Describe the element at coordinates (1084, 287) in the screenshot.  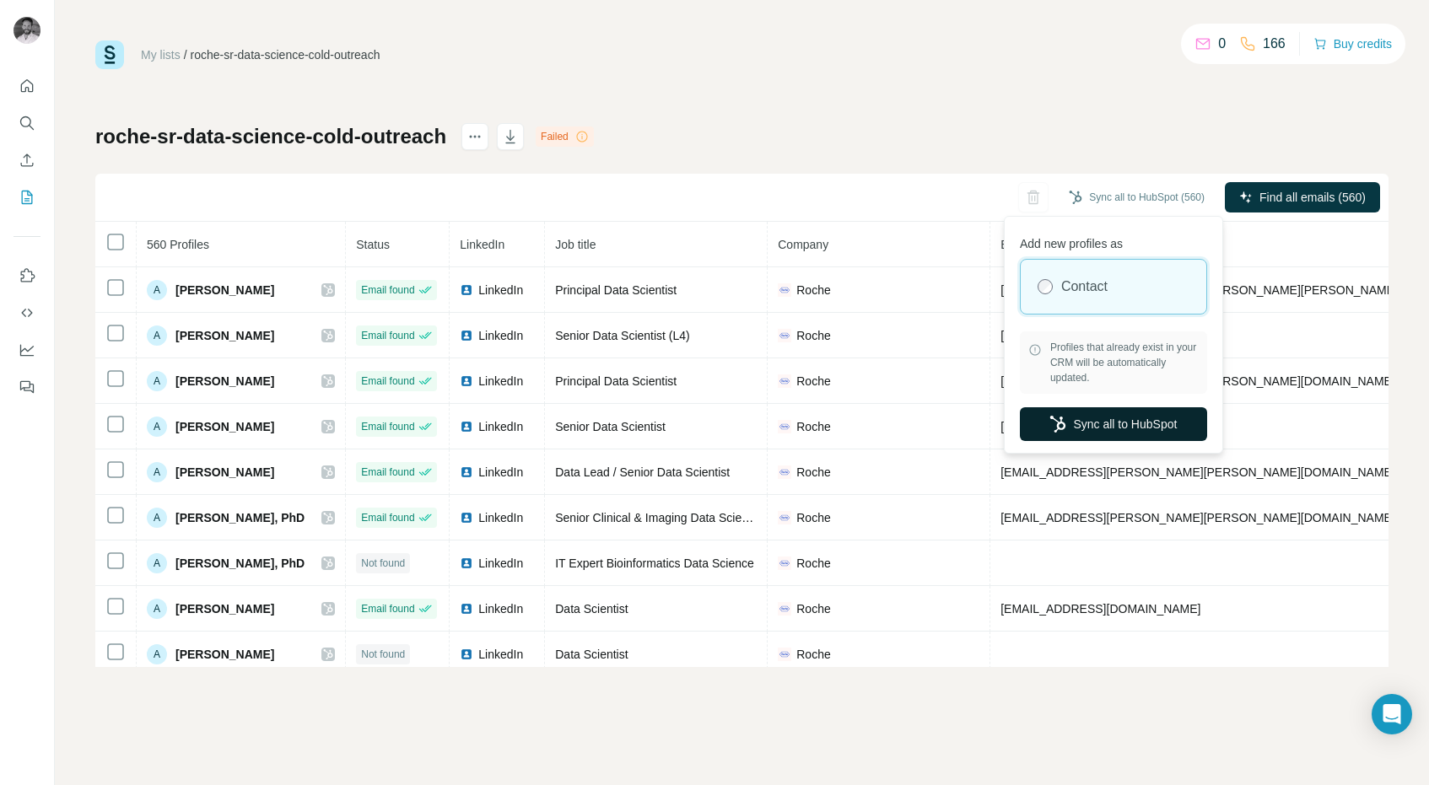
I see `label: Contact` at that location.